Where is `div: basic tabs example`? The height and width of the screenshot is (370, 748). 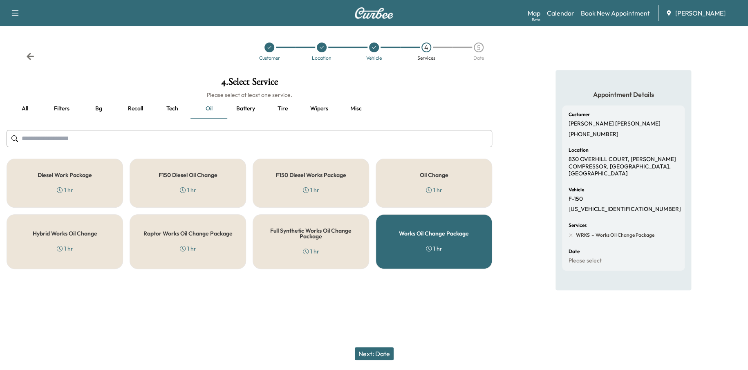 div: basic tabs example is located at coordinates (249, 109).